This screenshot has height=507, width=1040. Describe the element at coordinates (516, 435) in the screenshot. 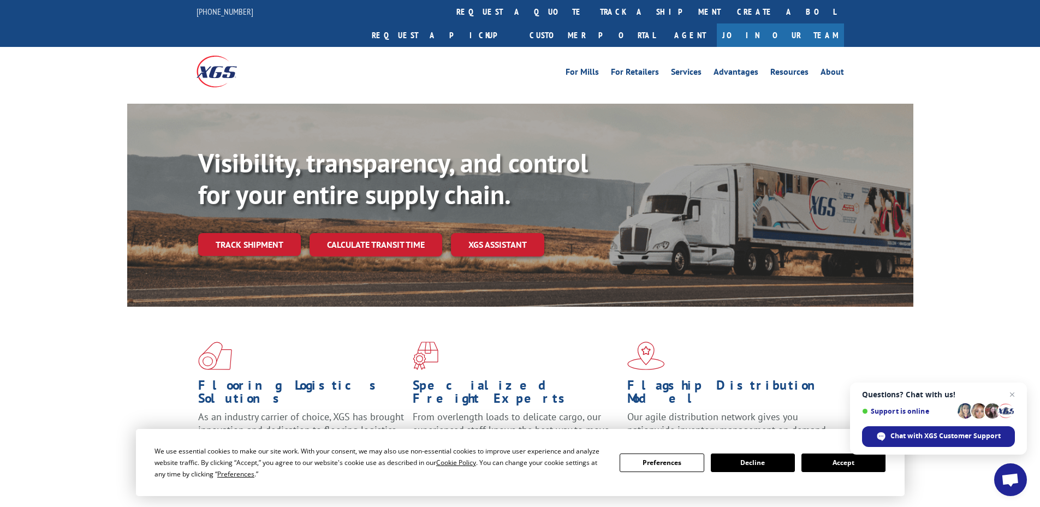

I see `p: From overlength loads to delicate cargo, our experienced staff knows the best way to move your fr...` at that location.